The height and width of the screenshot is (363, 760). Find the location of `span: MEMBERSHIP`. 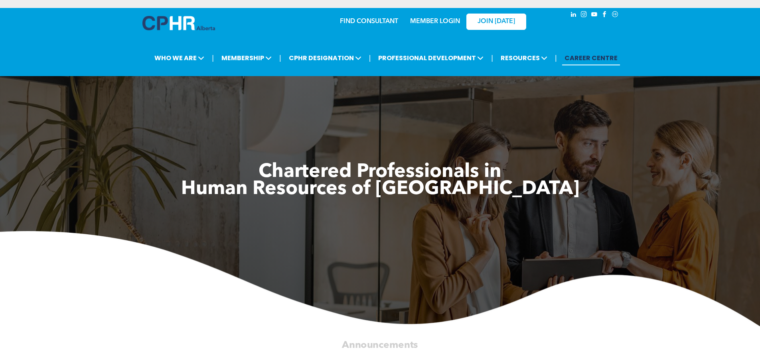

span: MEMBERSHIP is located at coordinates (247, 58).